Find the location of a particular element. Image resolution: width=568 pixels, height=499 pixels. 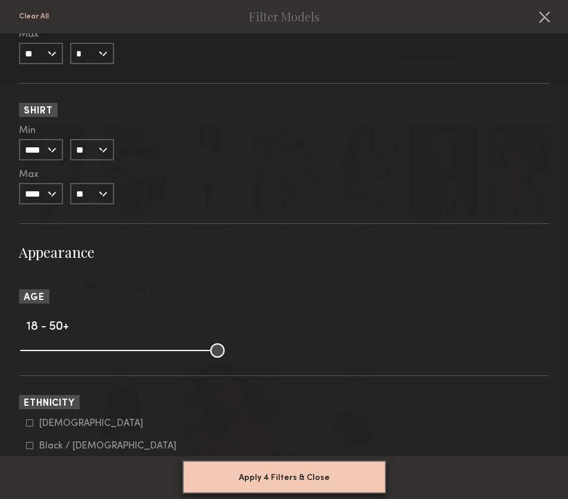

button: Clear All is located at coordinates (34, 17).